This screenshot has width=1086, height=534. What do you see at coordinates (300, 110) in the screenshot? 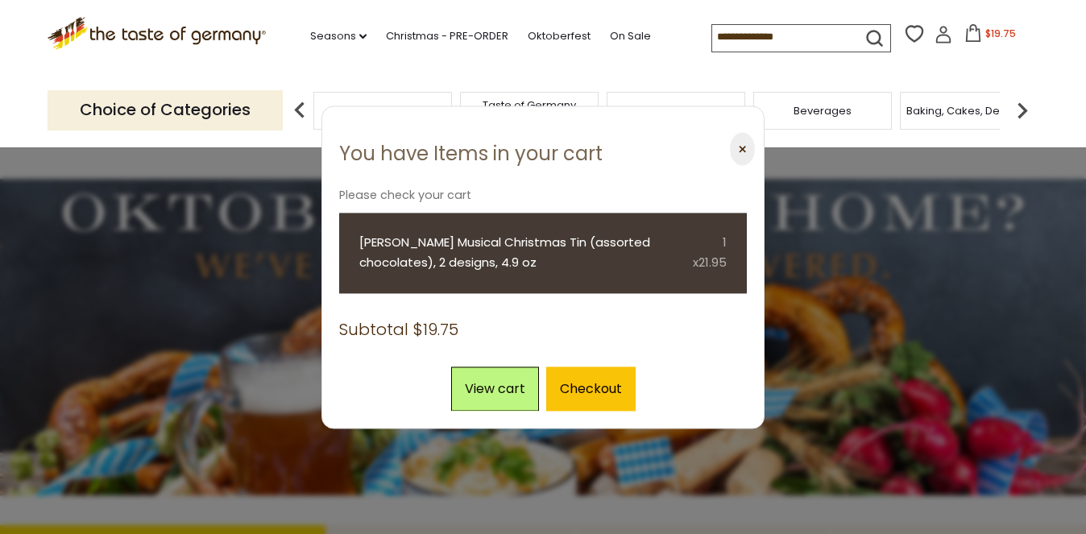
I see `img: previous arrow` at bounding box center [300, 110].